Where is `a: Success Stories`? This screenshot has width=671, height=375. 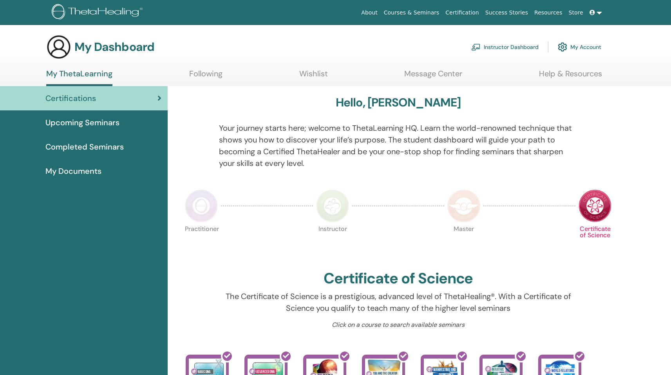 a: Success Stories is located at coordinates (506, 13).